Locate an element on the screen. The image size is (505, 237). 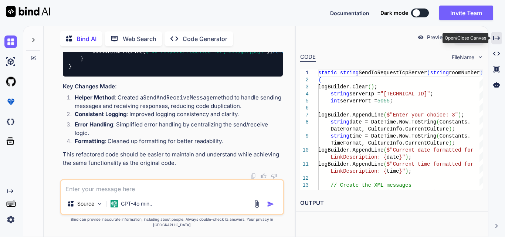
strong: Error Handling is located at coordinates (94, 124).